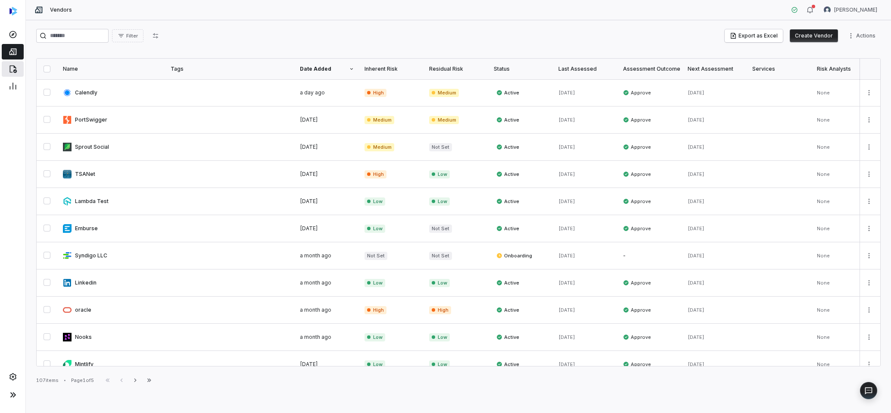 The width and height of the screenshot is (891, 413). Describe the element at coordinates (514, 256) in the screenshot. I see `span: Onboarding` at that location.